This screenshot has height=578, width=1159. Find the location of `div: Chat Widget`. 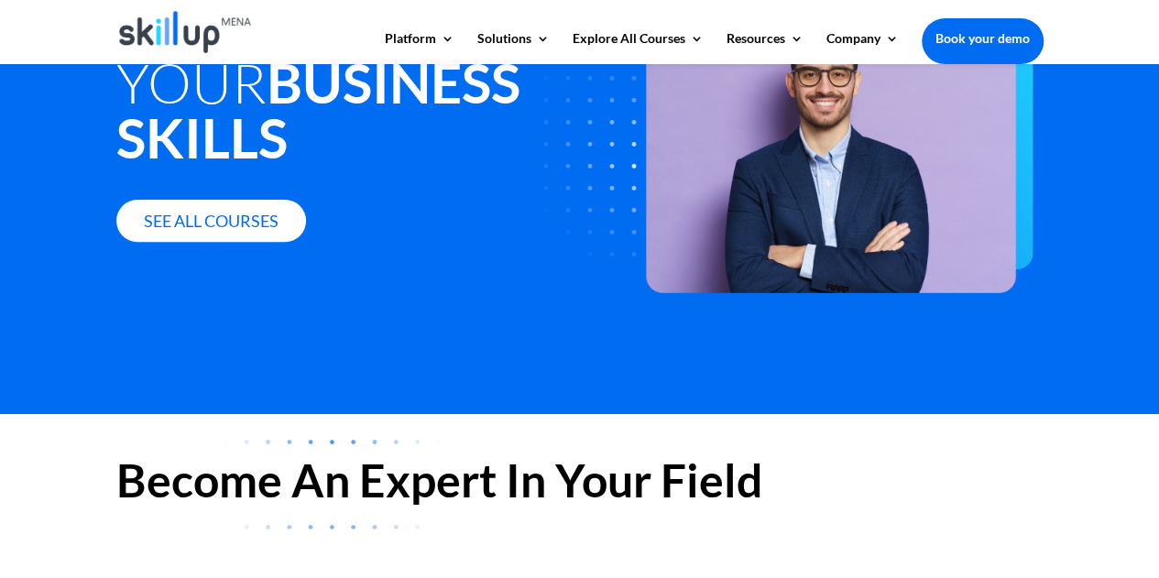

div: Chat Widget is located at coordinates (1006, 479).